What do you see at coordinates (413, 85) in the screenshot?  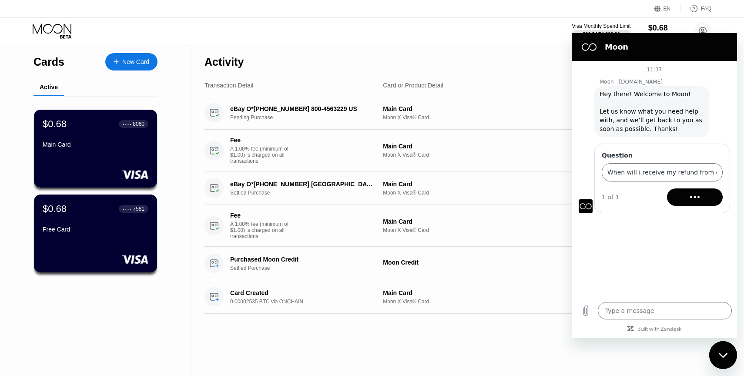 I see `div: Card or Product Detail` at bounding box center [413, 85].